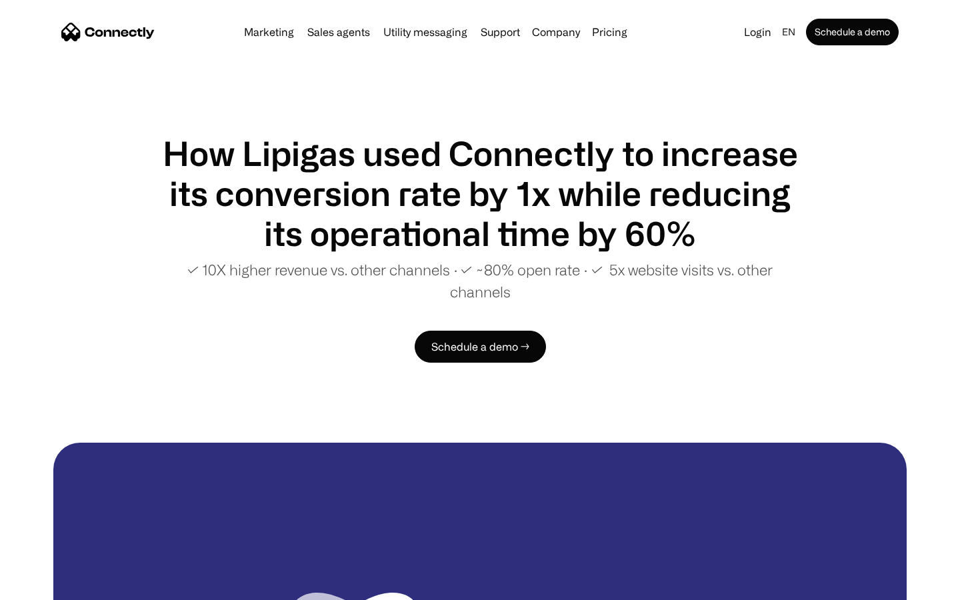 The width and height of the screenshot is (960, 600). Describe the element at coordinates (480, 281) in the screenshot. I see `p: ✓ 10X higher revenue vs. other channels ∙ ✓ ~80% open rate ∙ ✓ 5x website visits vs. other channels` at that location.